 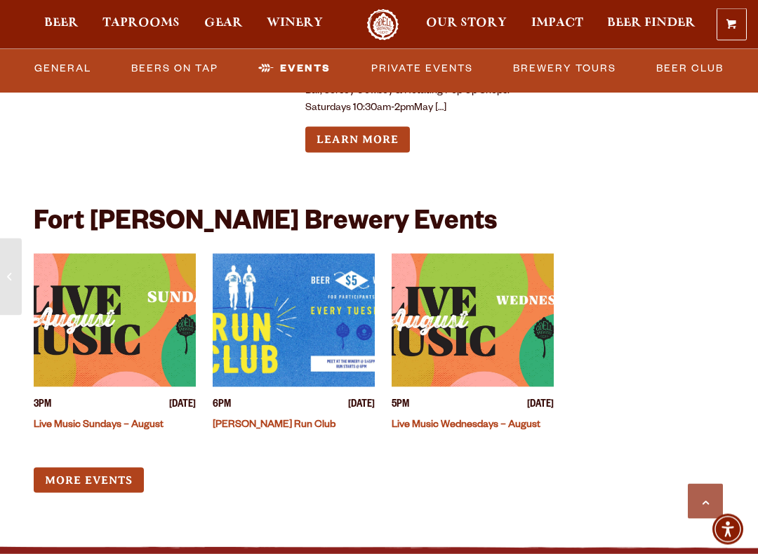 I want to click on a: Private Events, so click(x=422, y=69).